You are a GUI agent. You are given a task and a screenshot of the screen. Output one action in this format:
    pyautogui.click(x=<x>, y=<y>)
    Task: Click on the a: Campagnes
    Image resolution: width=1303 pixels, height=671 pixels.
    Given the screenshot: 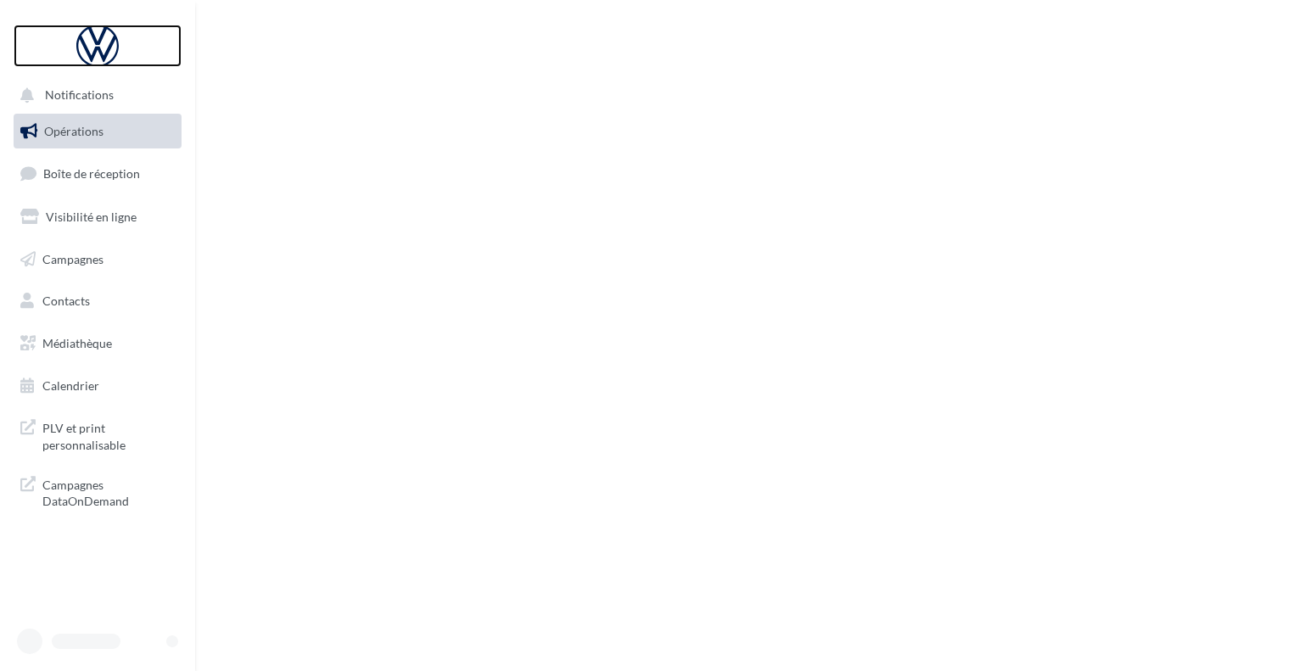 What is the action you would take?
    pyautogui.click(x=98, y=260)
    